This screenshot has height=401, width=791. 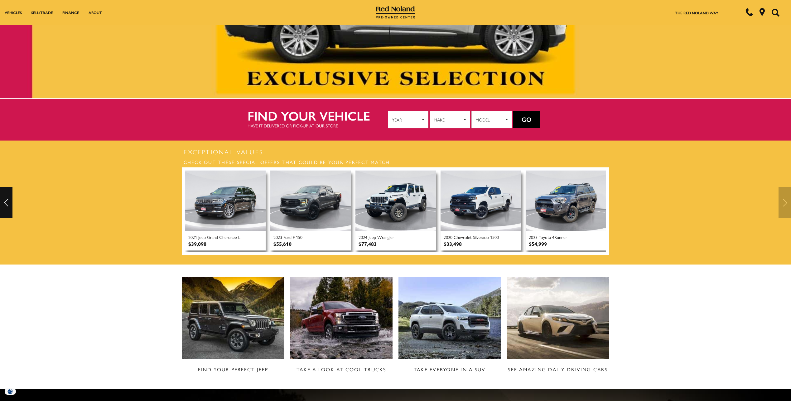 What do you see at coordinates (233, 369) in the screenshot?
I see `h3: Find Your Perfect Jeep` at bounding box center [233, 369].